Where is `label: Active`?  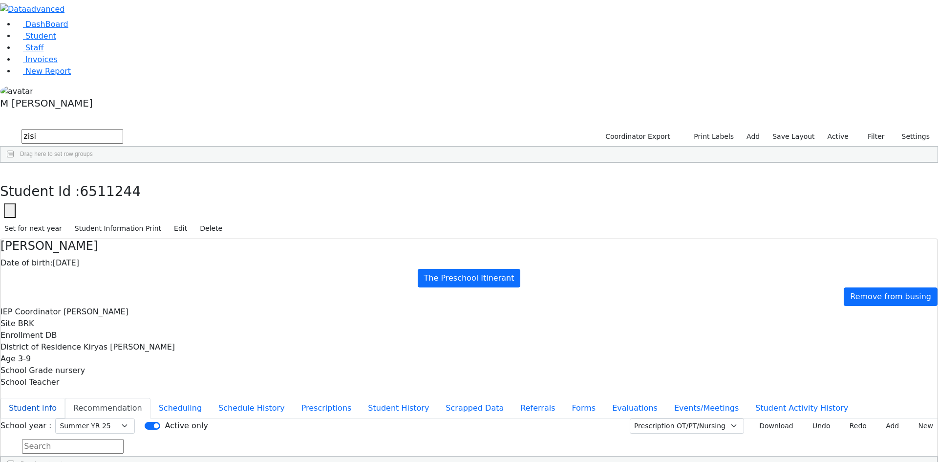
label: Active is located at coordinates (838, 136).